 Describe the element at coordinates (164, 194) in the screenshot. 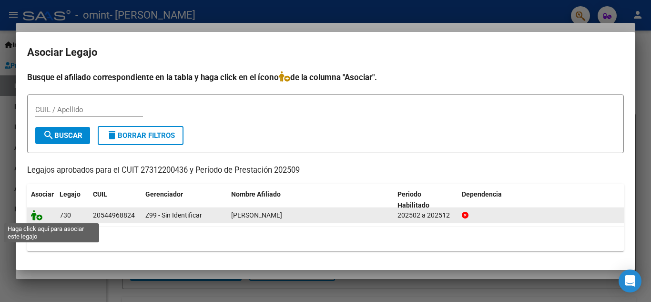

I see `span: Gerenciador` at that location.